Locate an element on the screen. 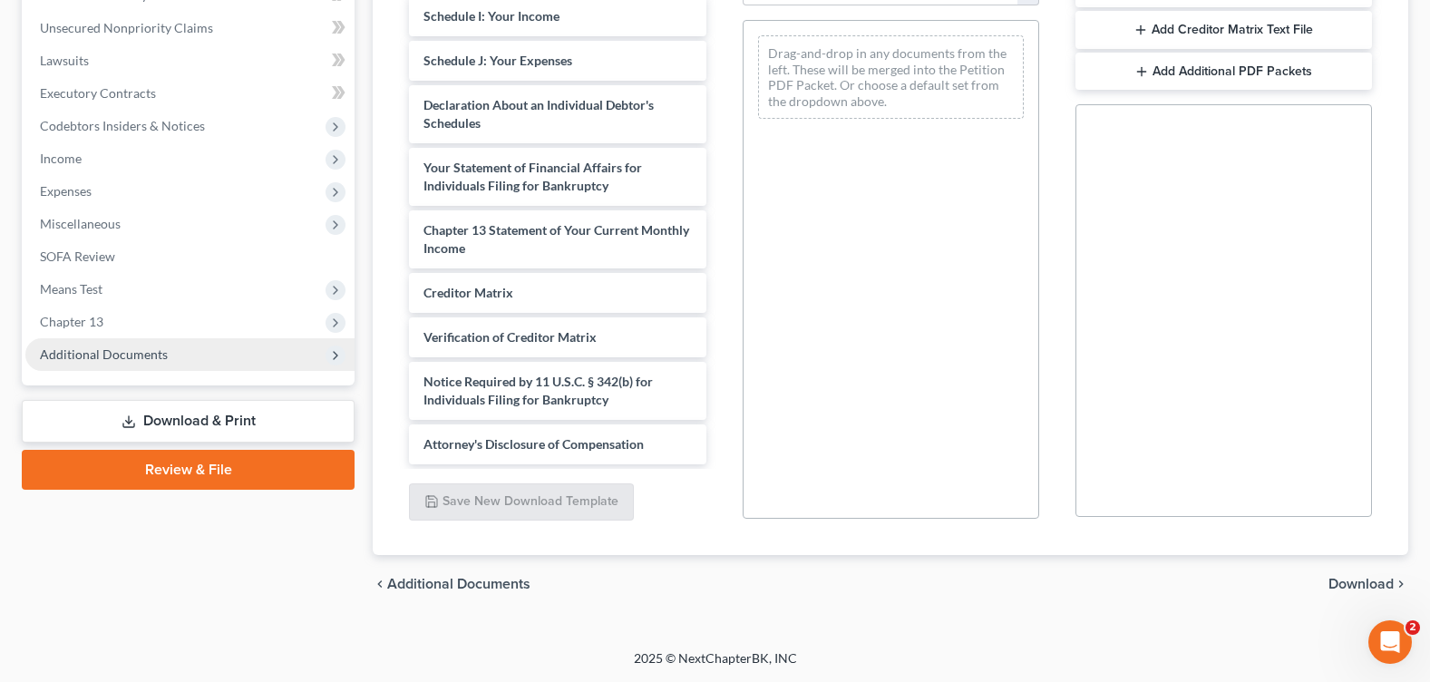 This screenshot has height=682, width=1430. span: Unsecured Nonpriority Claims is located at coordinates (126, 27).